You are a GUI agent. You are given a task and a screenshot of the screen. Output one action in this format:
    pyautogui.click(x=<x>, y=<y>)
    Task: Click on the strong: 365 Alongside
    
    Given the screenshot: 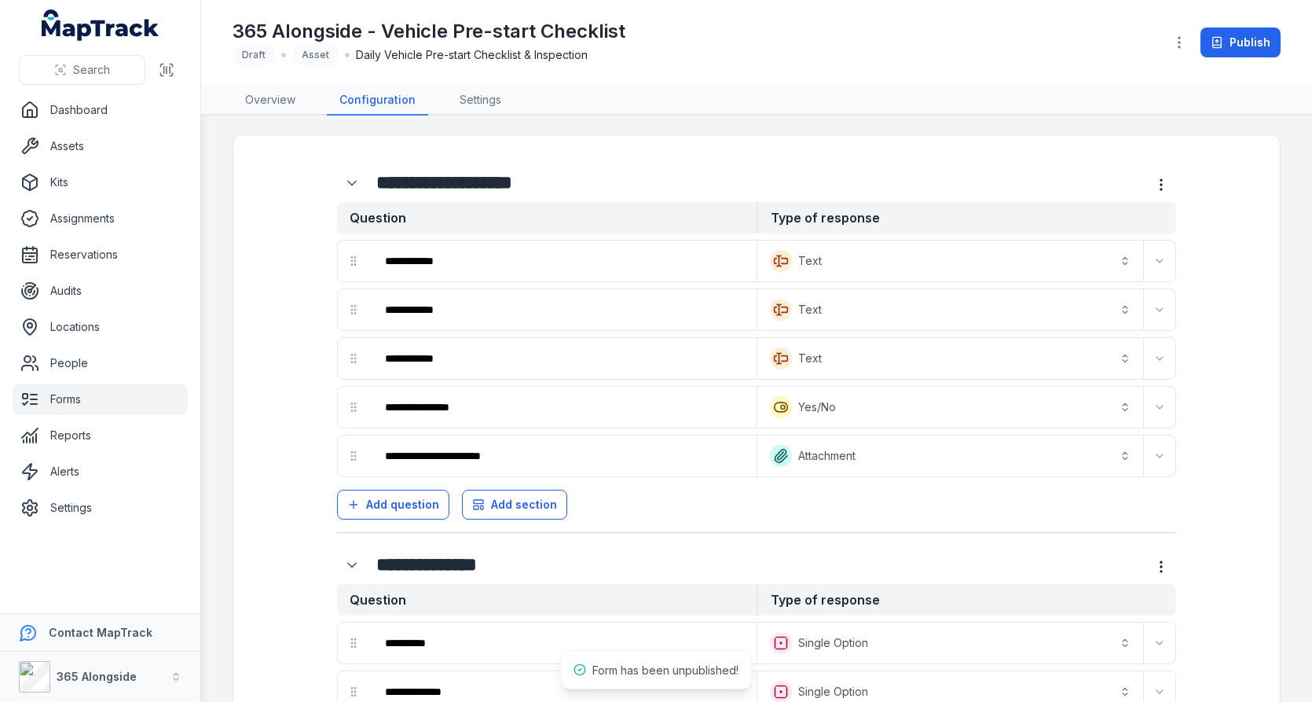 What is the action you would take?
    pyautogui.click(x=97, y=676)
    